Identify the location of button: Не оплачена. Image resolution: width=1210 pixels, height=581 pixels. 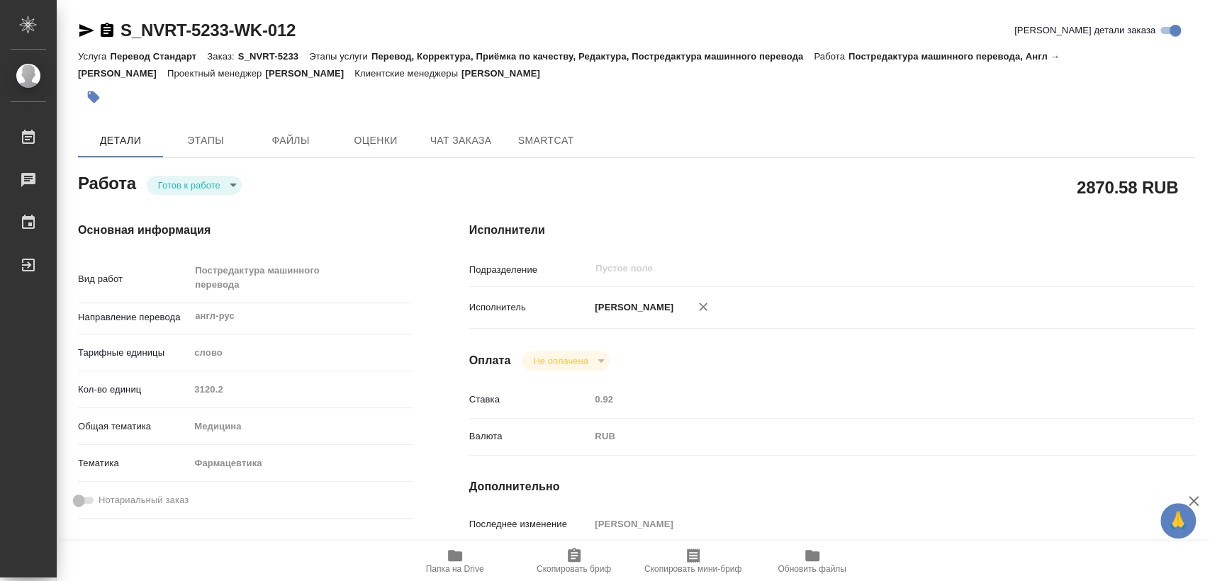
(560, 361).